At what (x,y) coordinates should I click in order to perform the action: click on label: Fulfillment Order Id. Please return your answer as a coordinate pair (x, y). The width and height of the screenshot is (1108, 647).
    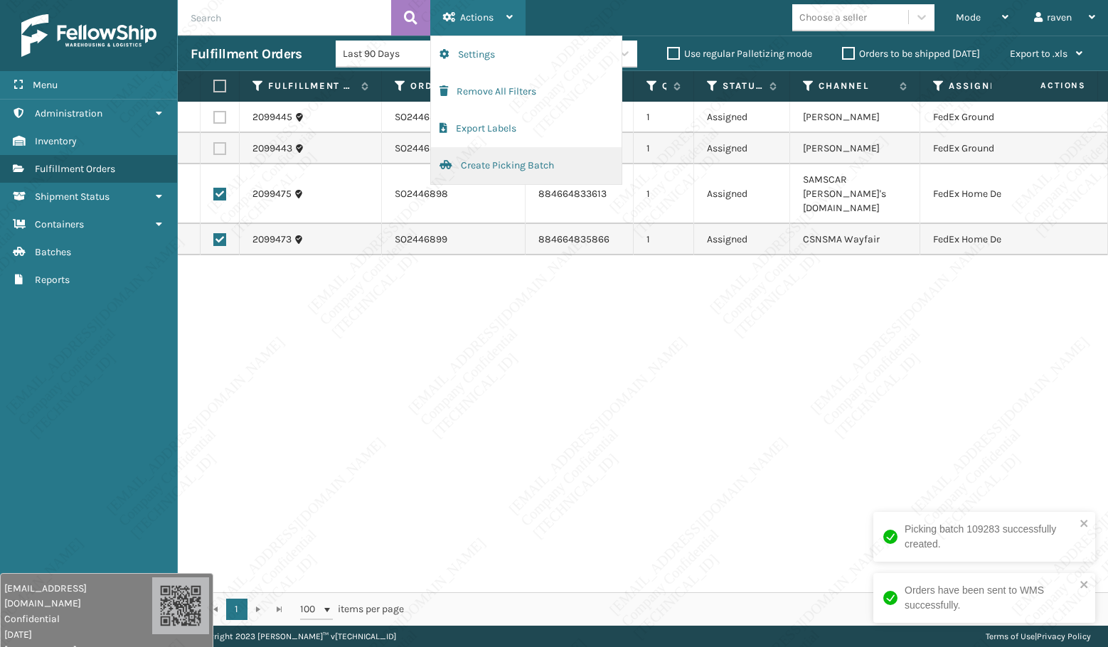
    Looking at the image, I should click on (311, 86).